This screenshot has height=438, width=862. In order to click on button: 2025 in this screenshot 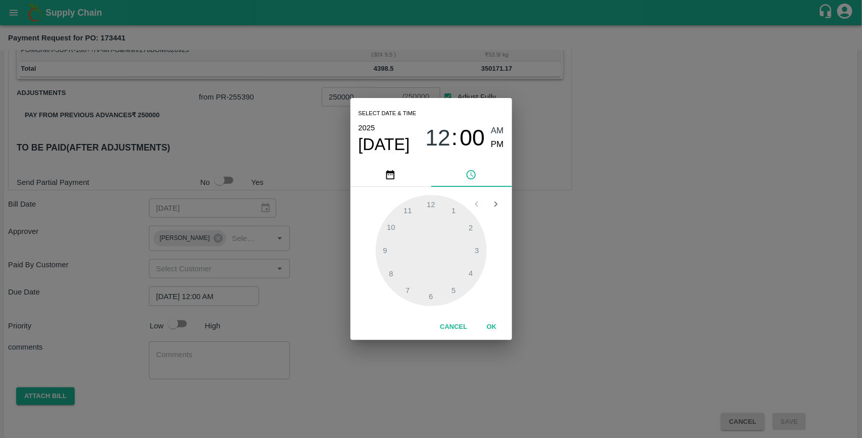, I will do `click(366, 128)`.